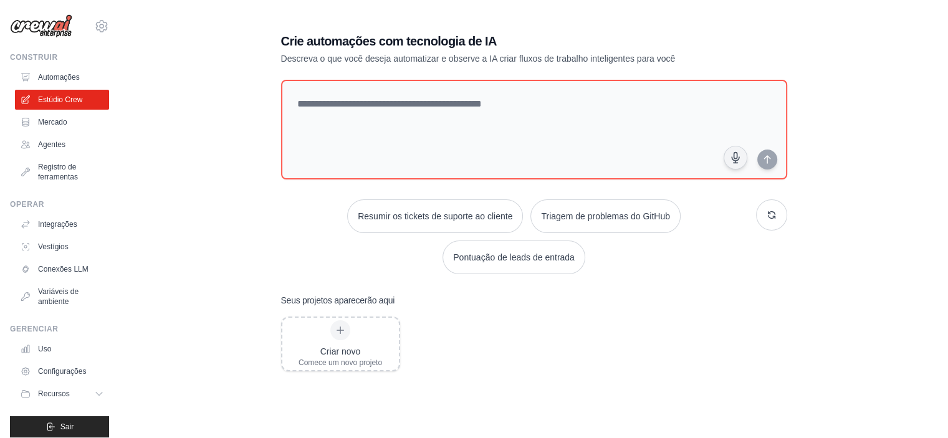 The image size is (948, 438). Describe the element at coordinates (41, 26) in the screenshot. I see `img: Logotipo` at that location.